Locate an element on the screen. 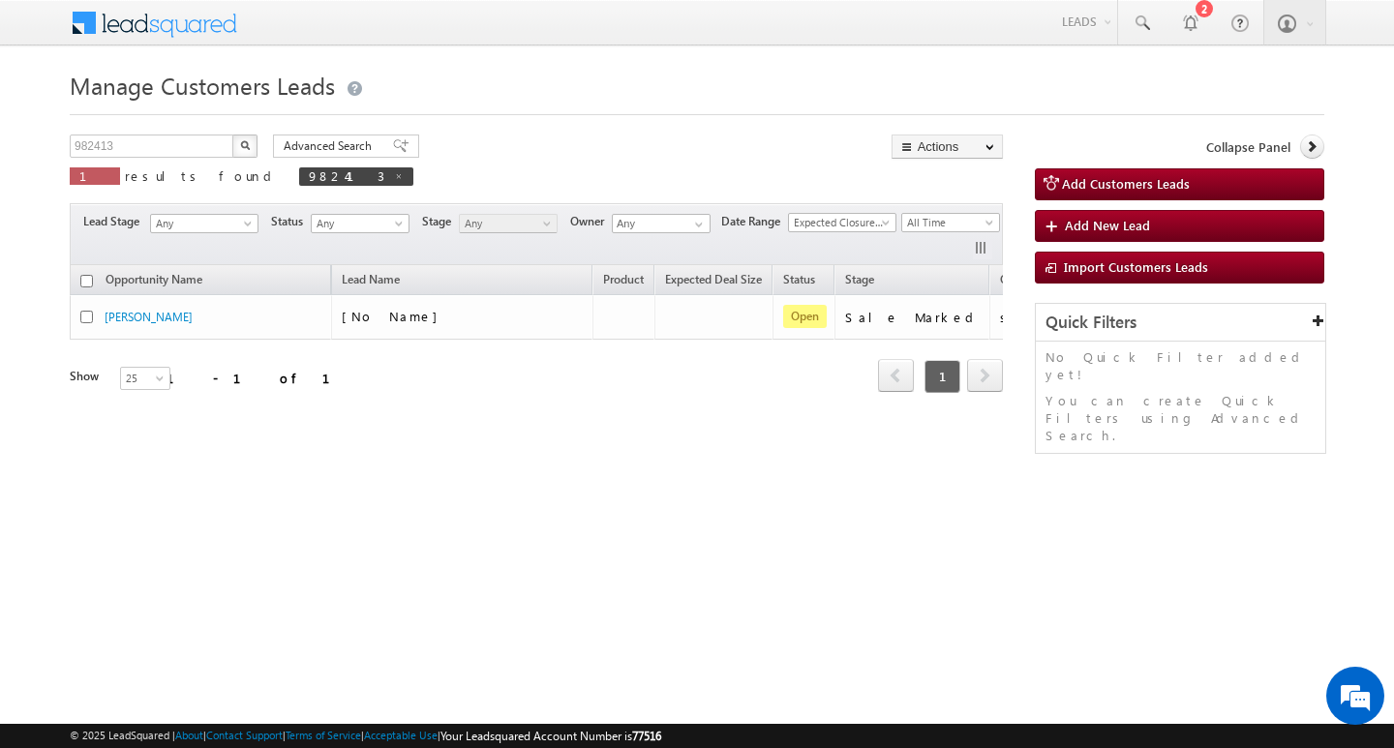  a: All Time is located at coordinates (951, 223).